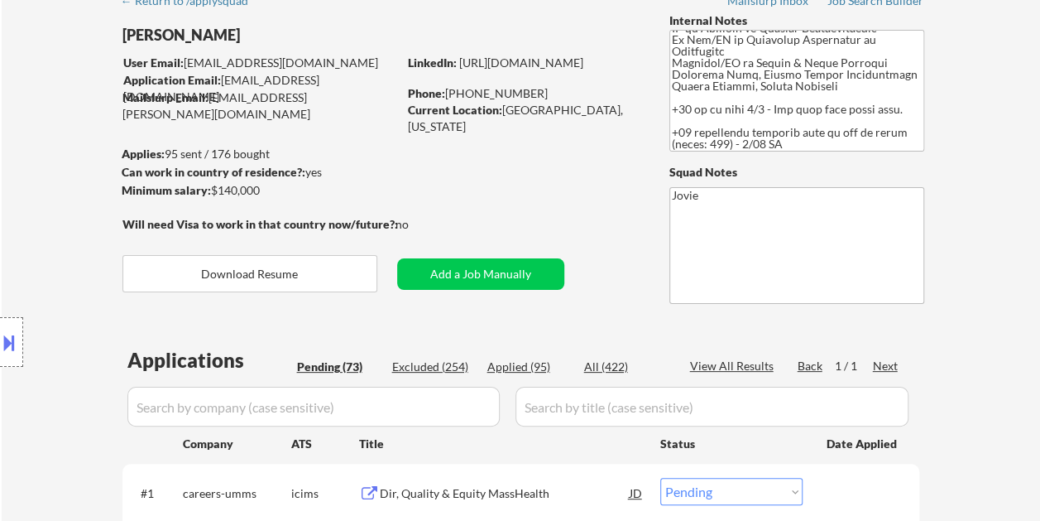 The image size is (1040, 521). Describe the element at coordinates (734, 366) in the screenshot. I see `div: View All Results` at that location.